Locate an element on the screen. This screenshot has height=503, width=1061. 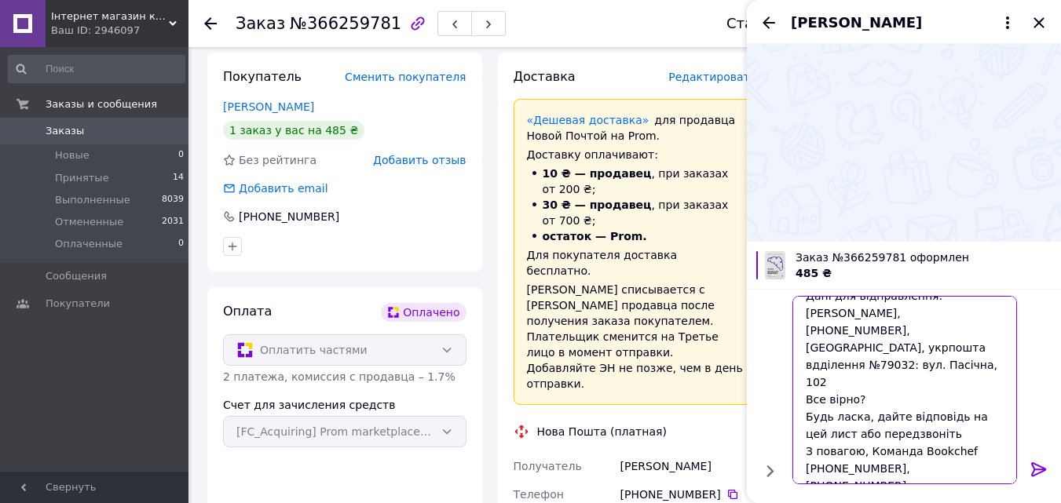
button: Показать кнопки is located at coordinates (770, 471).